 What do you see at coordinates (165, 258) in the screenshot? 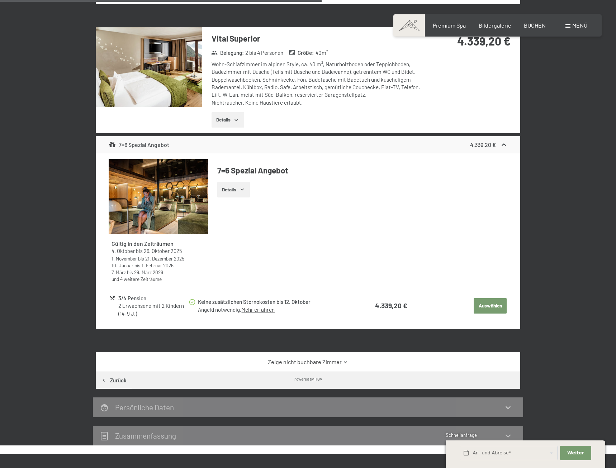
I see `time: 21.12.2025` at bounding box center [165, 258].